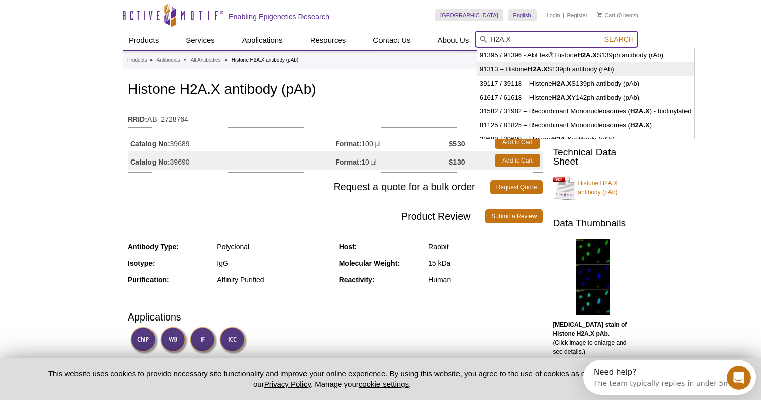 This screenshot has height=400, width=761. I want to click on div: Human, so click(485, 280).